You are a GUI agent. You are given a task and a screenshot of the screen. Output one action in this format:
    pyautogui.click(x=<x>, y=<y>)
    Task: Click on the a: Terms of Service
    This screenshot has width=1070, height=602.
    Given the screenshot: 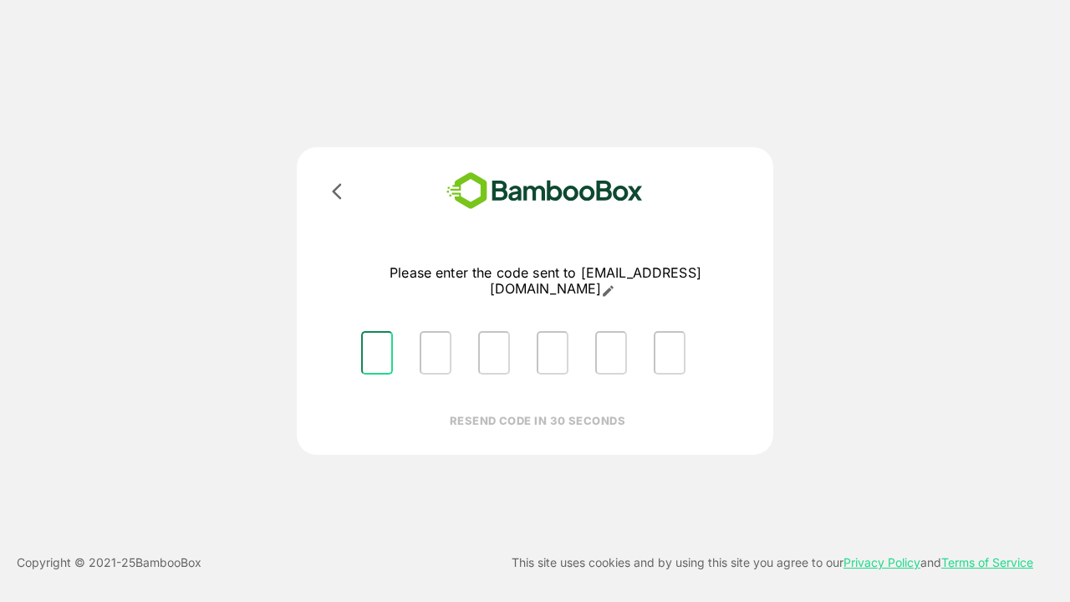 What is the action you would take?
    pyautogui.click(x=987, y=562)
    